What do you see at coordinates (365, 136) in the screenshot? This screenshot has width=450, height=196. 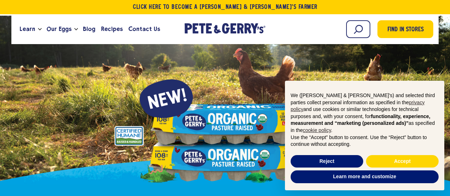 I see `div: Notice` at bounding box center [365, 136].